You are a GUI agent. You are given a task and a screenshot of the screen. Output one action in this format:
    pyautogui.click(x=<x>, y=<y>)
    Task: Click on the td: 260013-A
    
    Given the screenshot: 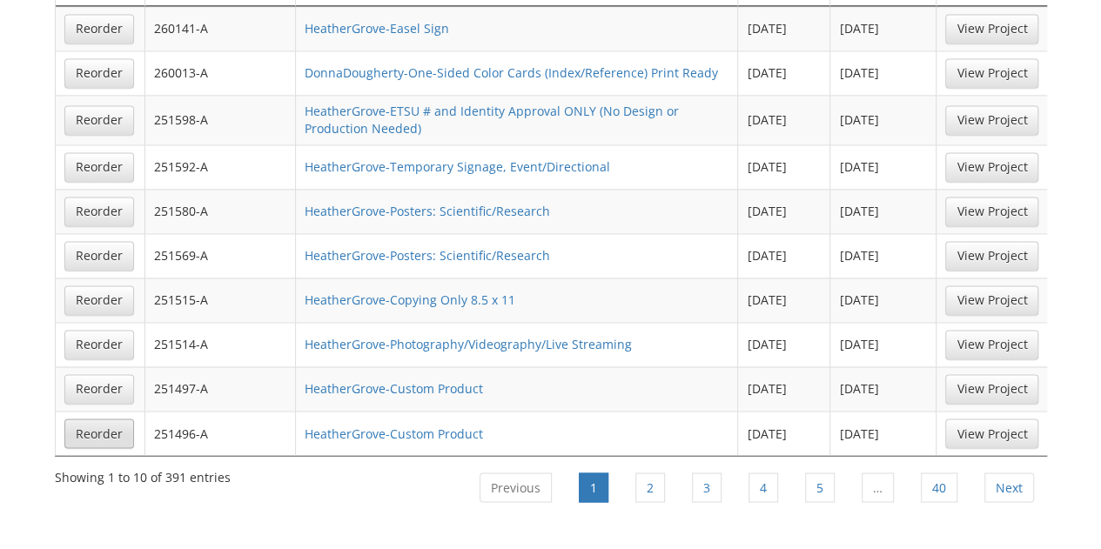 What is the action you would take?
    pyautogui.click(x=220, y=72)
    